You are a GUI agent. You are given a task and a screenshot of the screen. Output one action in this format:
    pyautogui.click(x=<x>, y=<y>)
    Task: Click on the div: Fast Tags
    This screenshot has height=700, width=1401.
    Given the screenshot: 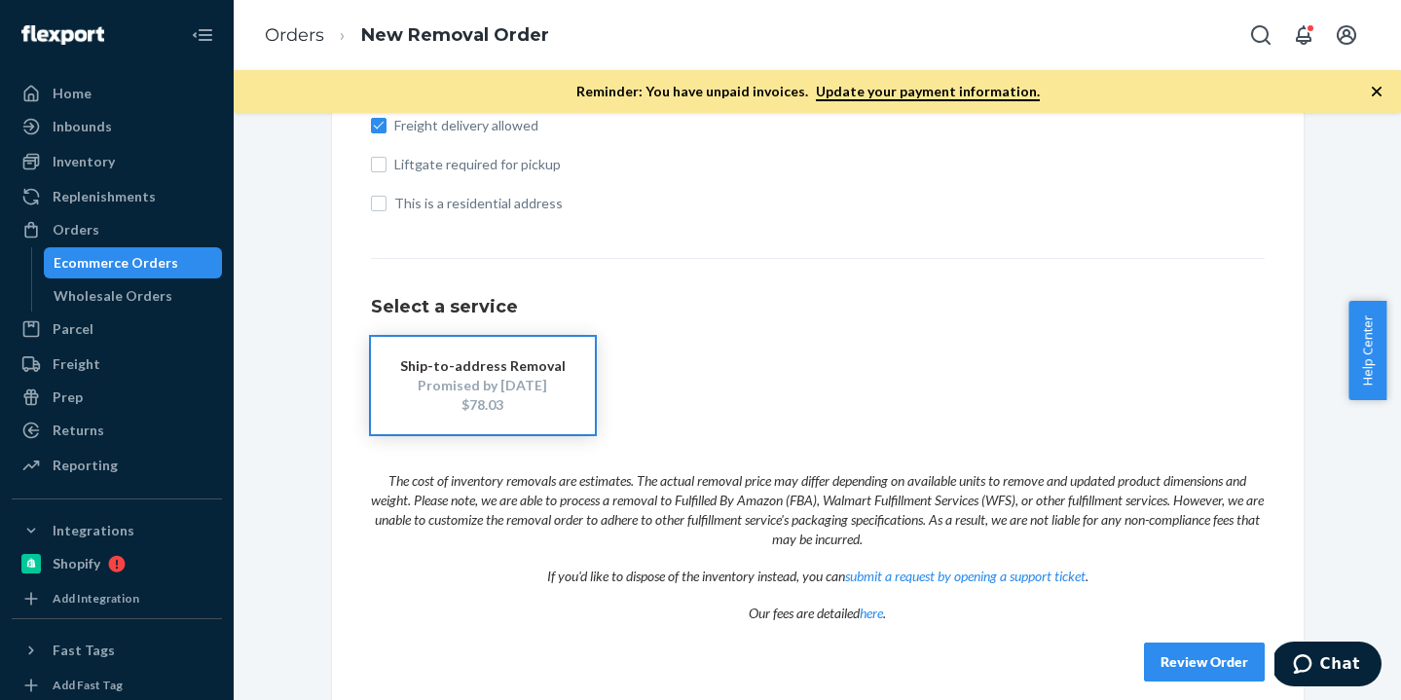 What is the action you would take?
    pyautogui.click(x=84, y=651)
    